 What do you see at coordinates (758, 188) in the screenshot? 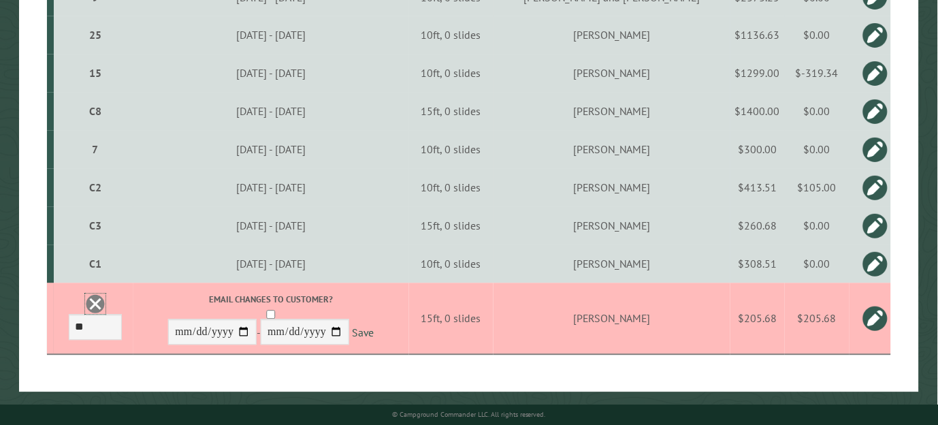
I see `td: $413.51` at bounding box center [758, 188].